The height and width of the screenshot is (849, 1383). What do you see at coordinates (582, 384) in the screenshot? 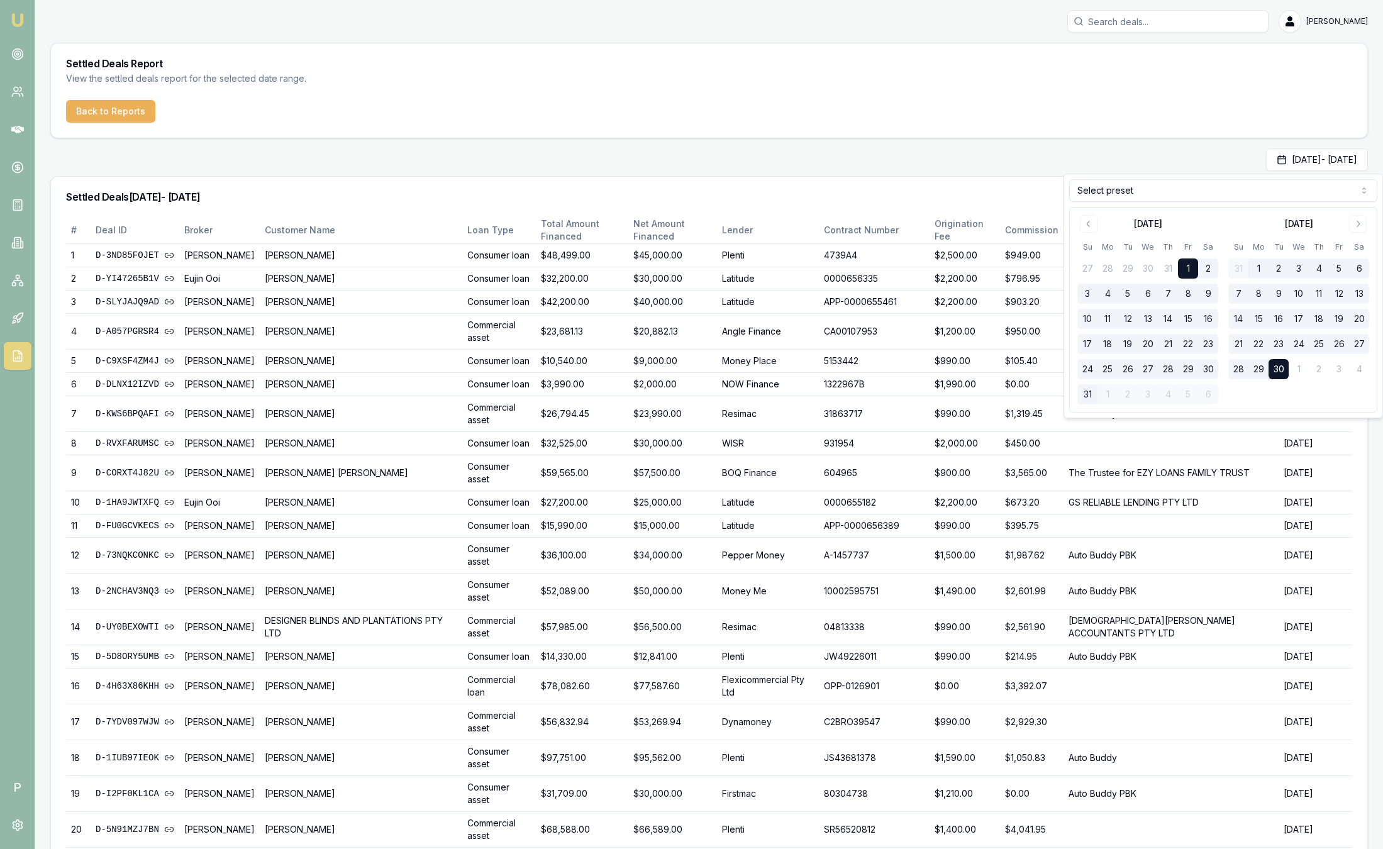
I see `td: $3,990.00` at bounding box center [582, 384].